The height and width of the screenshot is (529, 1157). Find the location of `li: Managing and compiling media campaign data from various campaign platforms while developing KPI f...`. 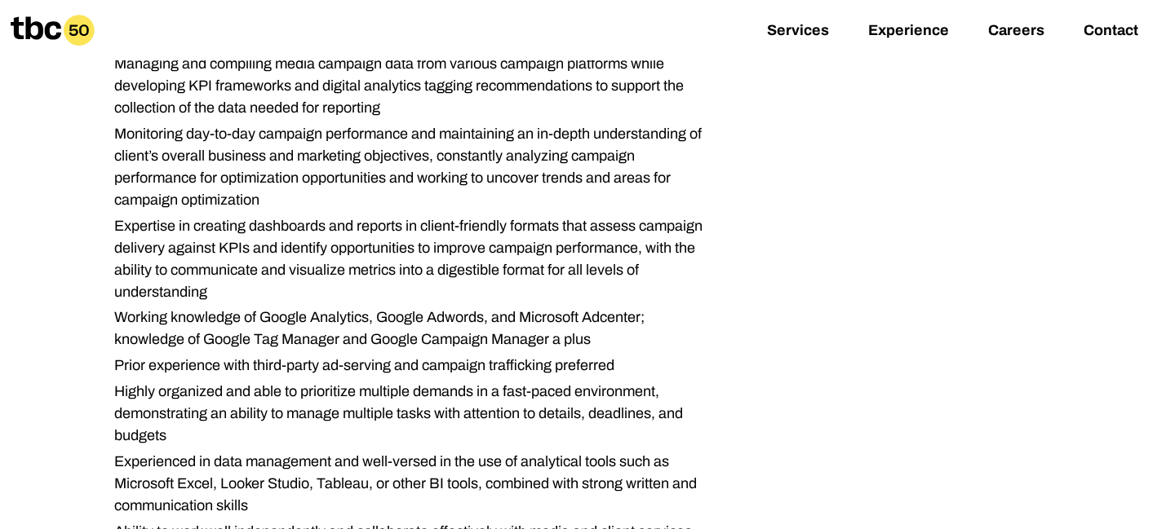

li: Managing and compiling media campaign data from various campaign platforms while developing KPI f... is located at coordinates (409, 86).